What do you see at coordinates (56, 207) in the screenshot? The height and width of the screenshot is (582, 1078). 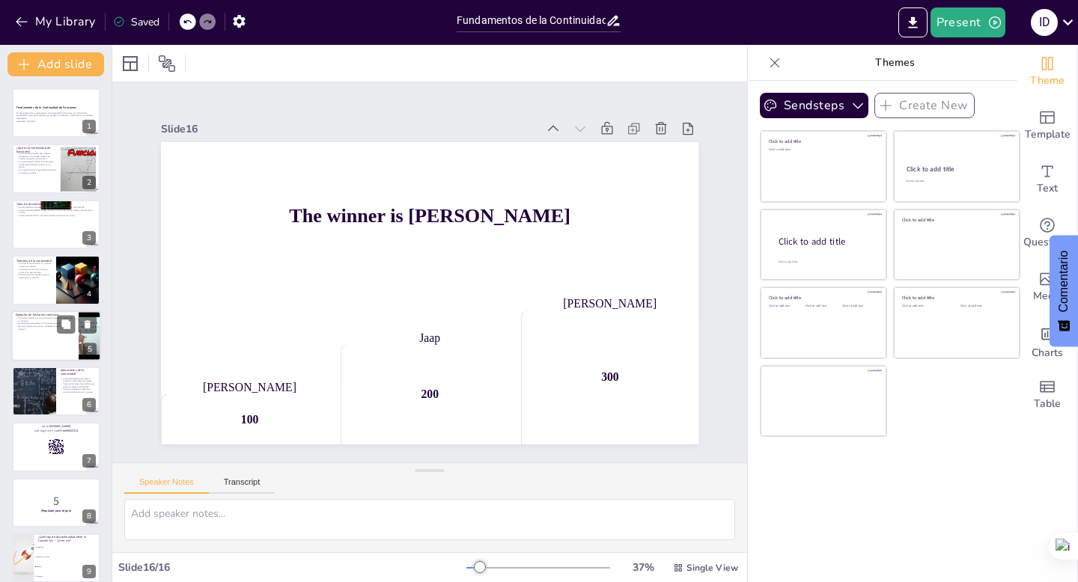 I see `p: Discontinuidad removable: el límite existe, pero la función no está definida.` at bounding box center [56, 207].